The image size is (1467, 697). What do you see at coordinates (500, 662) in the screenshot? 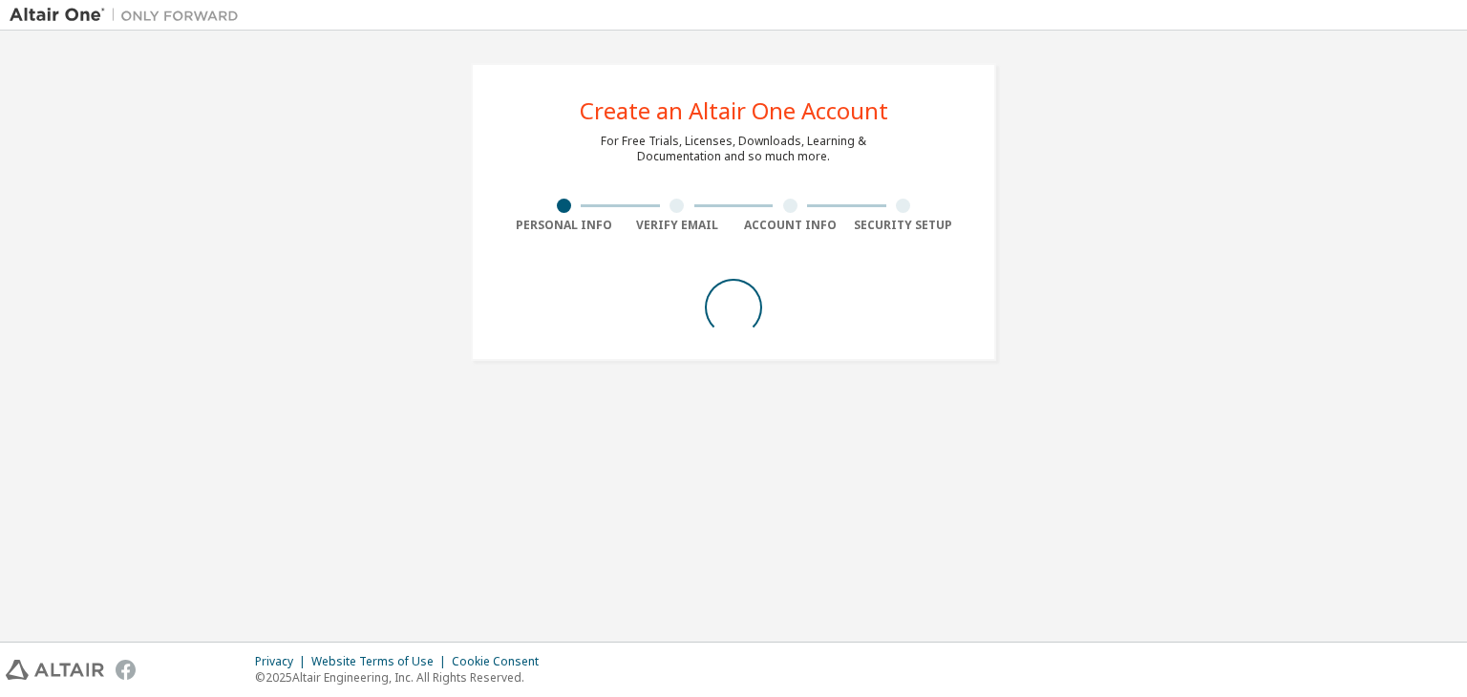
I see `div: Cookie Consent` at bounding box center [500, 662].